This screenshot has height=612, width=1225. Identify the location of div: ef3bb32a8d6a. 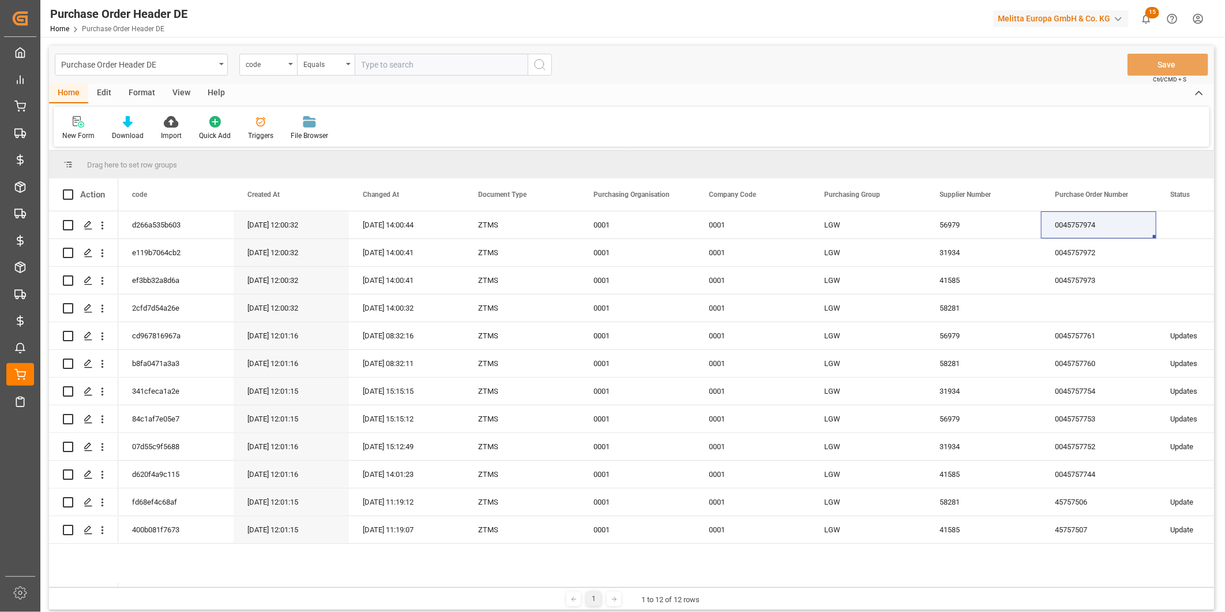
(176, 280).